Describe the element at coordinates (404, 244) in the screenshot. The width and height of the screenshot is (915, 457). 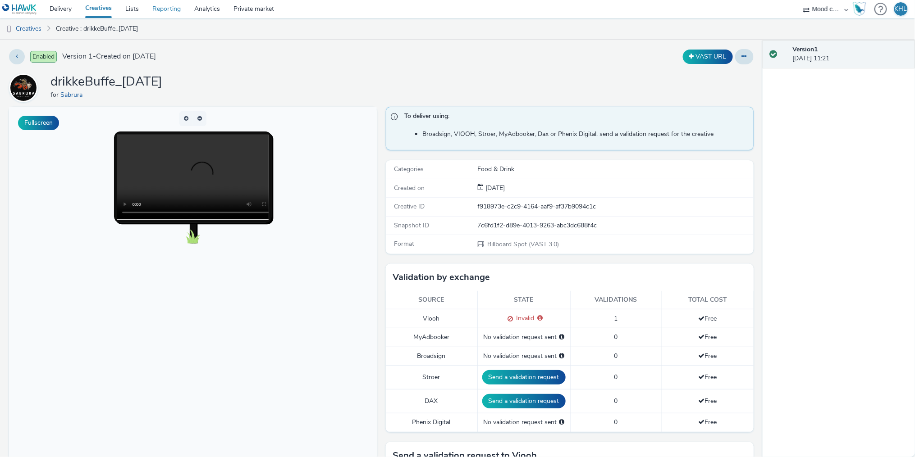
I see `span: Format` at that location.